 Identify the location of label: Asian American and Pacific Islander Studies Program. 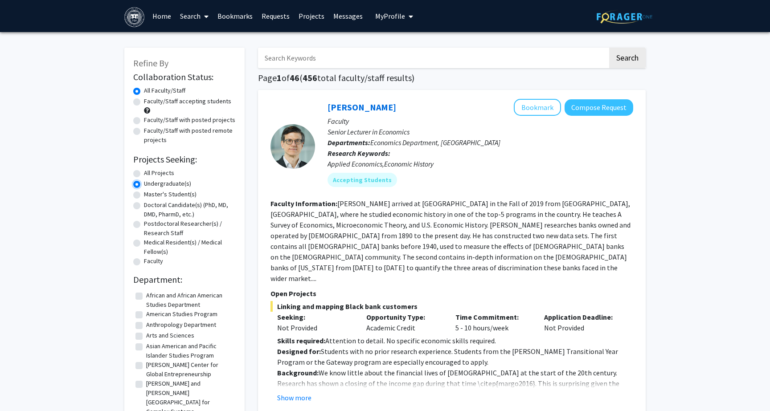
(190, 351).